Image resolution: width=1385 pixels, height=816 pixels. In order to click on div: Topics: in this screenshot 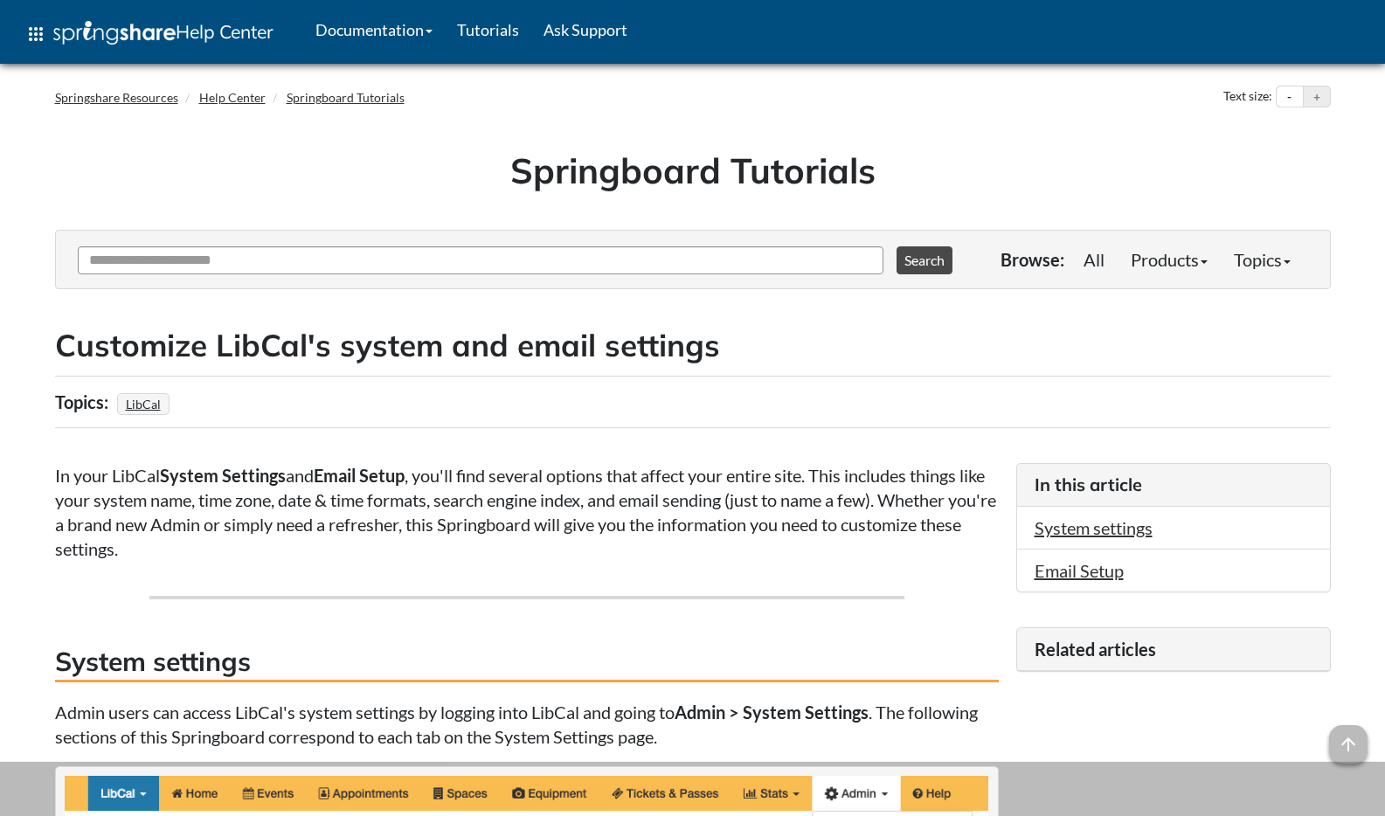, I will do `click(84, 402)`.